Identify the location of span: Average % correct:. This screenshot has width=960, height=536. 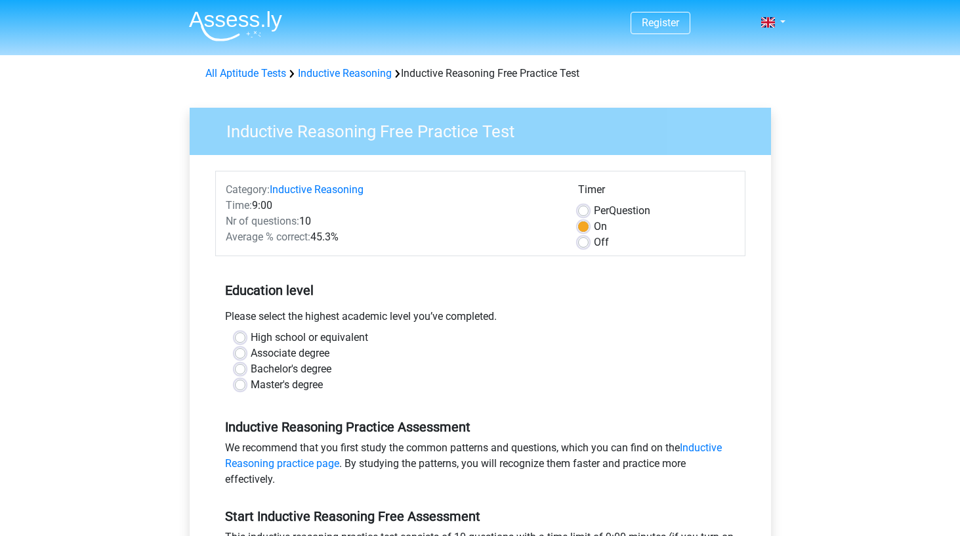
(268, 236).